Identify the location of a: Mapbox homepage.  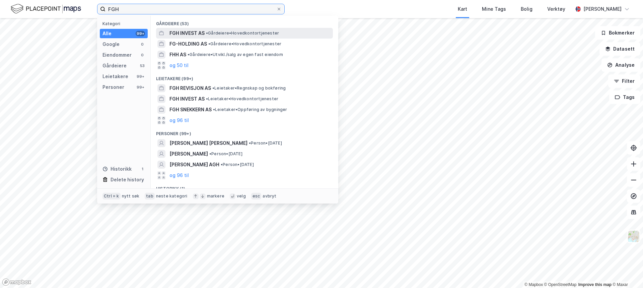
(17, 282).